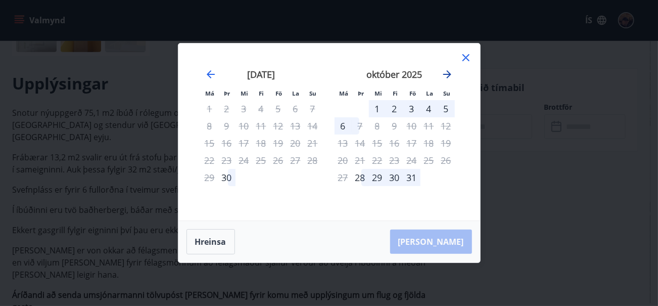 The height and width of the screenshot is (306, 658). I want to click on td: Not available. föstudagur, 5. september 2025, so click(279, 109).